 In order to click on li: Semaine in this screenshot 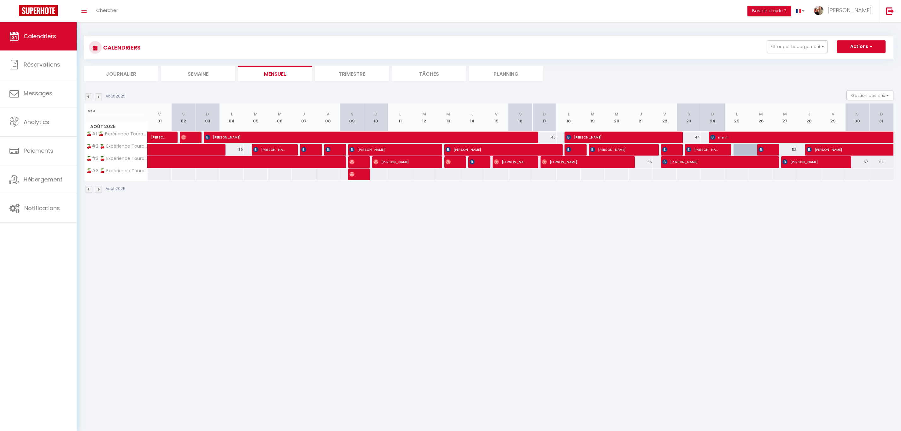, I will do `click(198, 73)`.